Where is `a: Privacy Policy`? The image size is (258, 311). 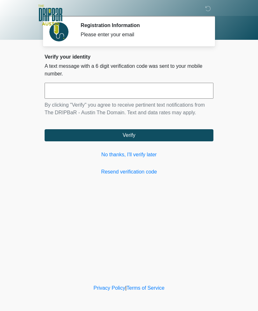 a: Privacy Policy is located at coordinates (110, 288).